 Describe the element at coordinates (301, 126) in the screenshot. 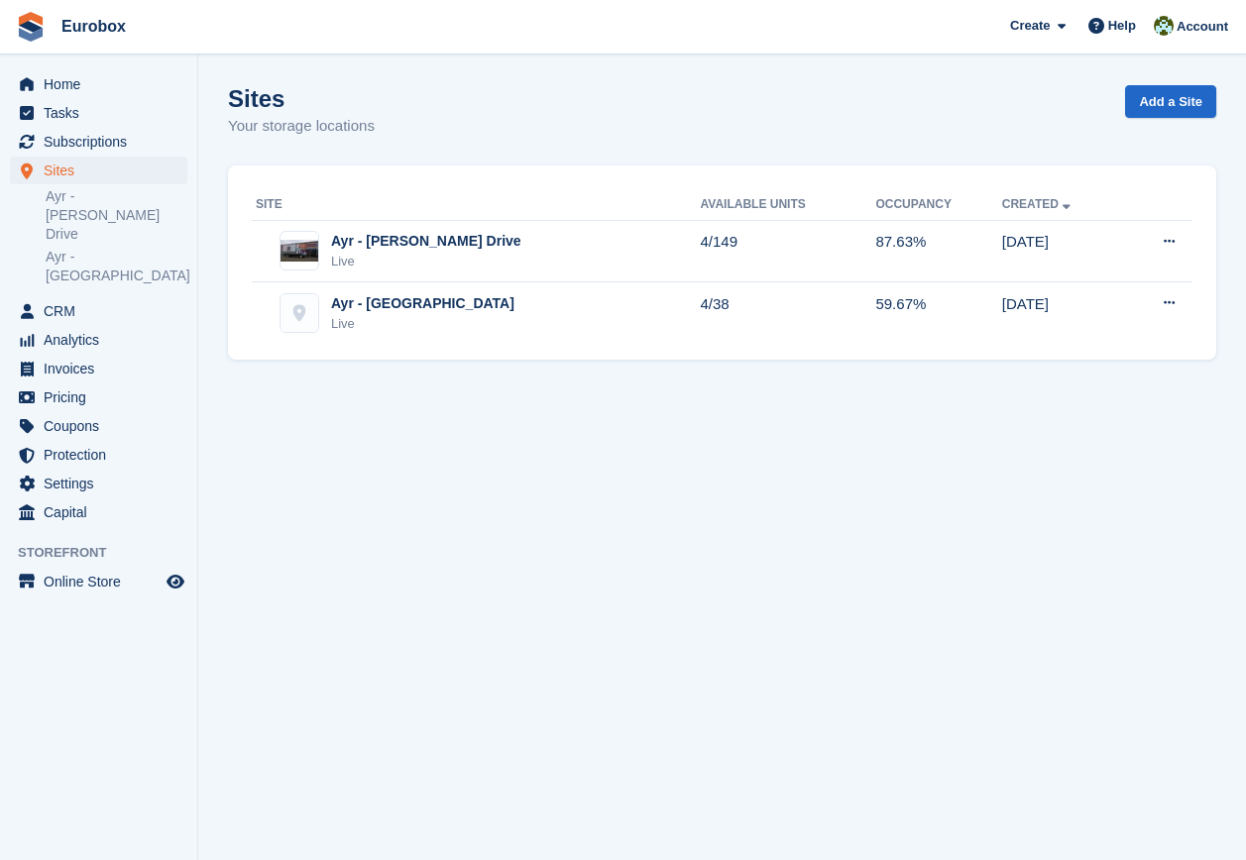

I see `p: Your storage locations` at that location.